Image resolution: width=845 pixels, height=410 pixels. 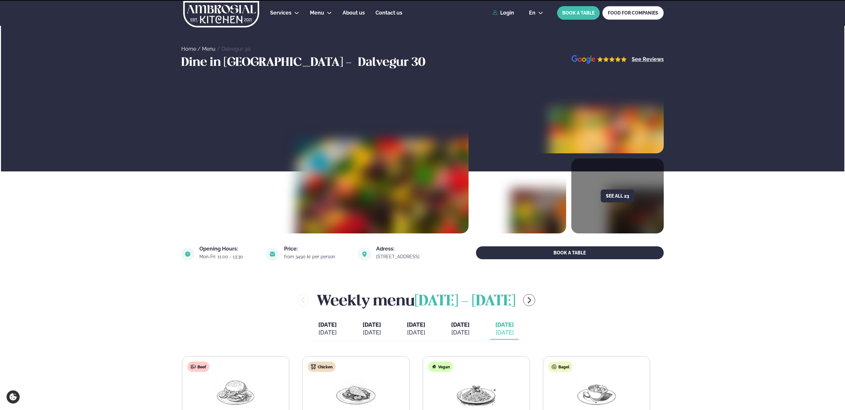 What do you see at coordinates (317, 13) in the screenshot?
I see `span: Menu` at bounding box center [317, 13].